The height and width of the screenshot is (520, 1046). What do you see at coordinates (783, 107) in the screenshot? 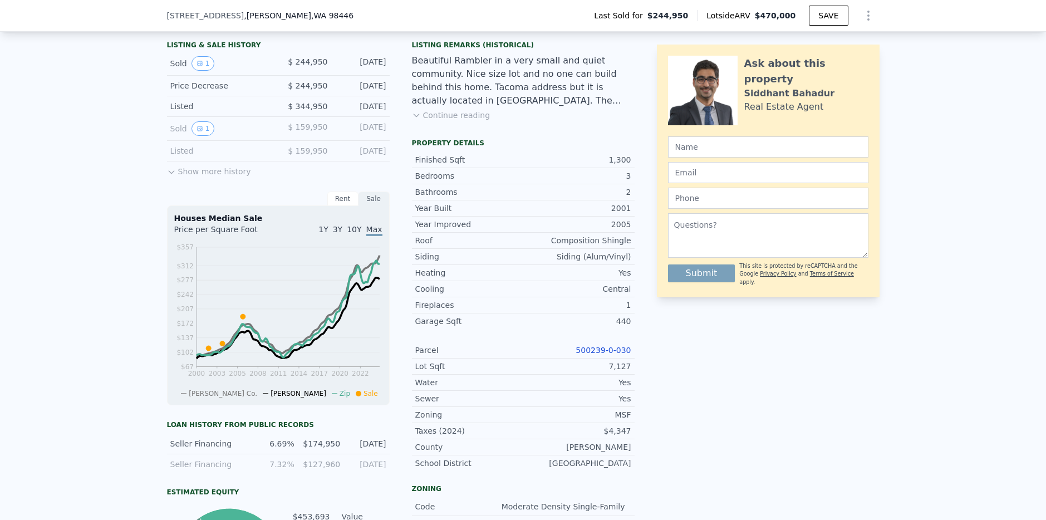
I see `div: Real Estate Agent` at bounding box center [783, 107].